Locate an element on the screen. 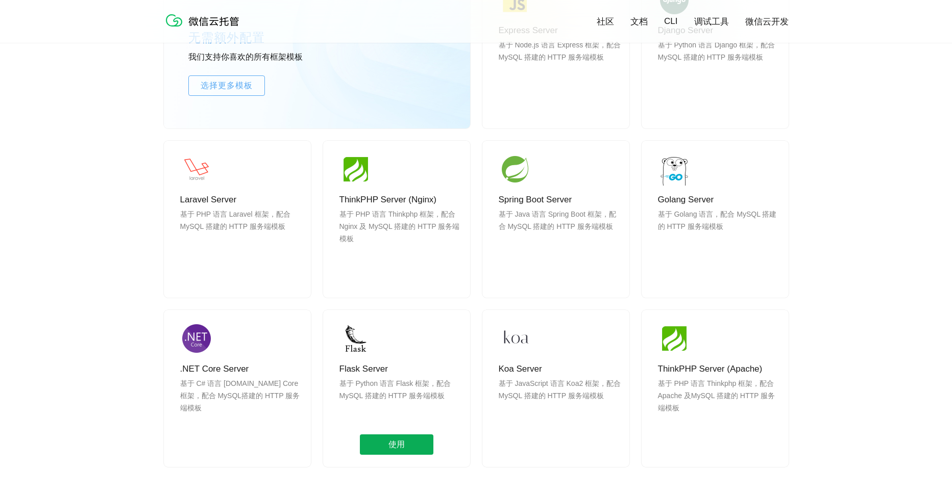 The width and height of the screenshot is (952, 495). p: Koa Server is located at coordinates (560, 369).